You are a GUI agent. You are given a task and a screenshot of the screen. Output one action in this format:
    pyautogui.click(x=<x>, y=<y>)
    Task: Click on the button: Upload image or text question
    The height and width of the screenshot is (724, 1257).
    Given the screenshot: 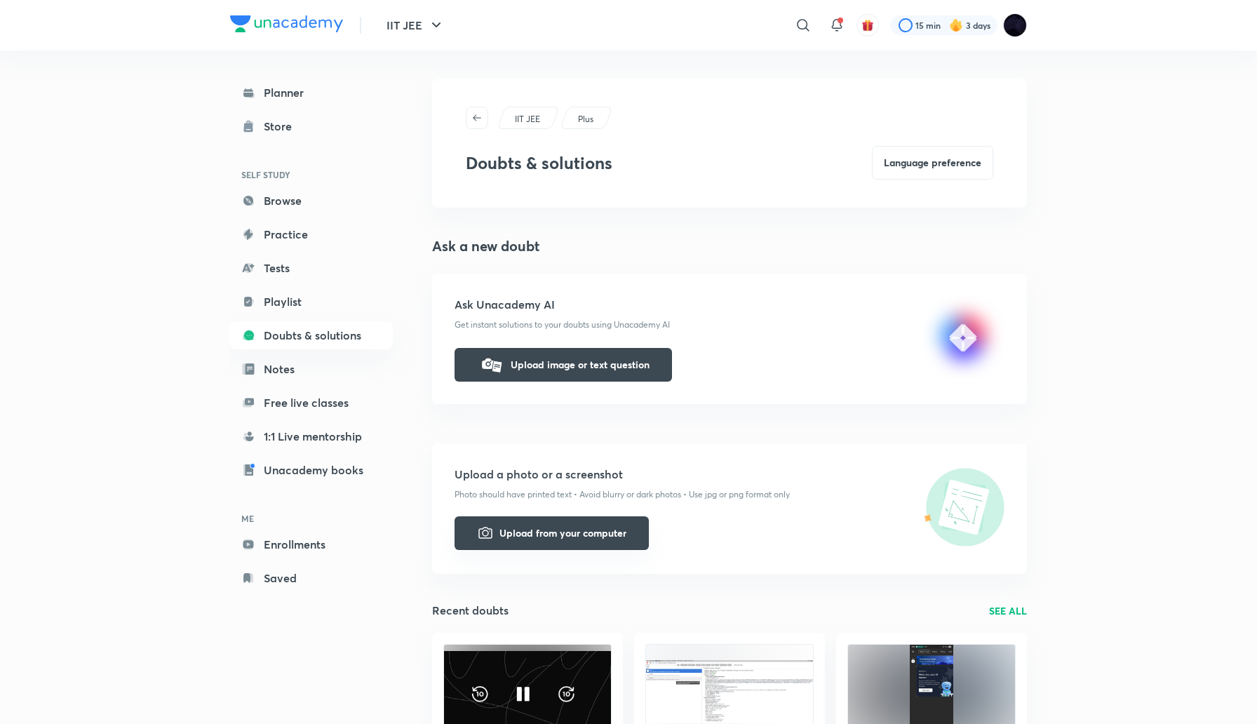 What is the action you would take?
    pyautogui.click(x=563, y=365)
    